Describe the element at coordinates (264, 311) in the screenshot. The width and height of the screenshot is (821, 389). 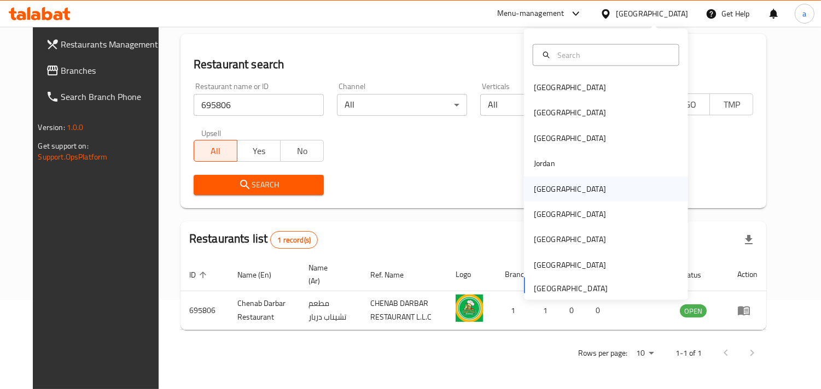
I see `td: Chenab Darbar Restaurant` at that location.